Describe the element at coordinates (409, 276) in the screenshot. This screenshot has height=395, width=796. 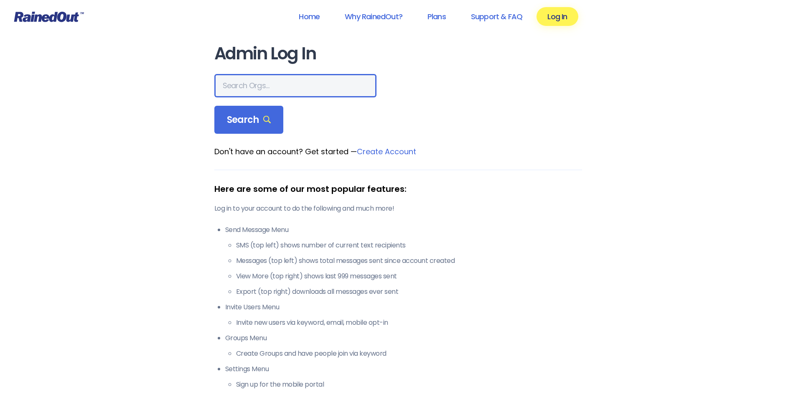
I see `li: View More (top right) shows last 999 messages sent` at that location.